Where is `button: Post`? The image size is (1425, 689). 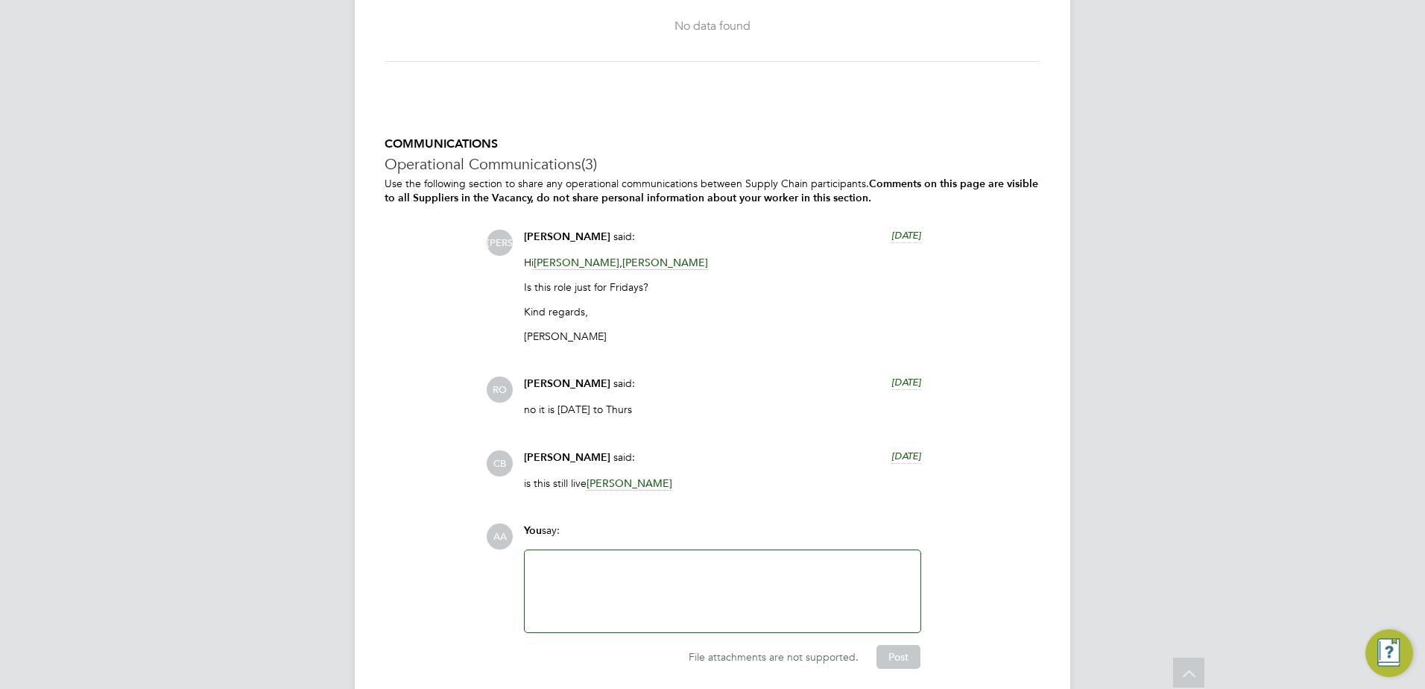 button: Post is located at coordinates (898, 657).